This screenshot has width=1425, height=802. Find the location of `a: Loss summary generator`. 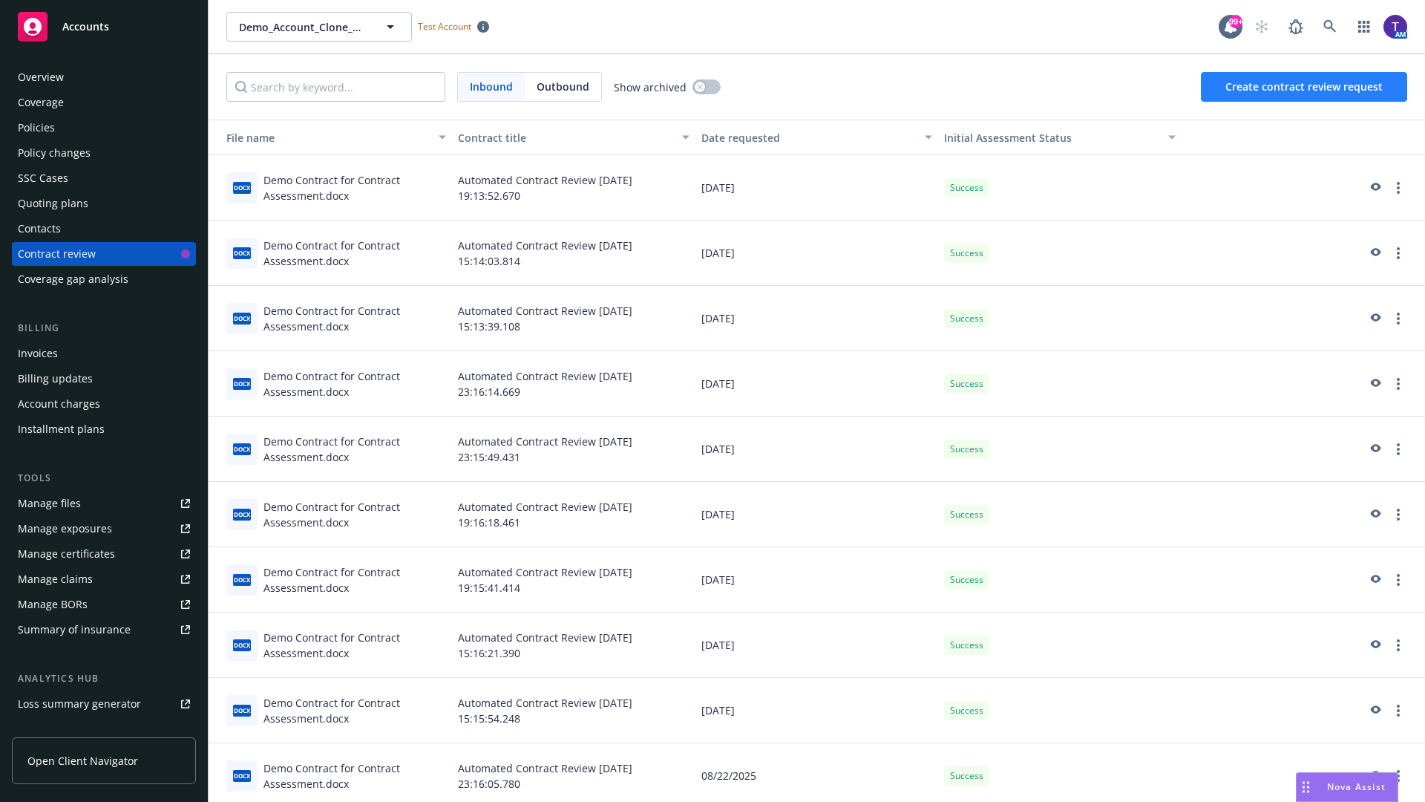

a: Loss summary generator is located at coordinates (104, 704).